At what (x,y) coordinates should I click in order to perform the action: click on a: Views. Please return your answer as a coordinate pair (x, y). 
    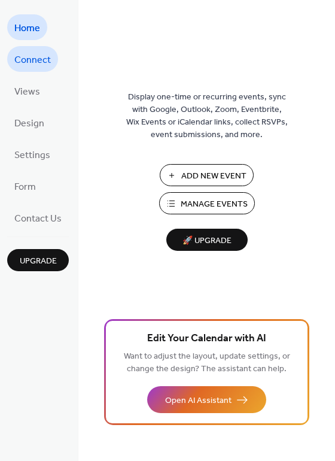
    Looking at the image, I should click on (27, 90).